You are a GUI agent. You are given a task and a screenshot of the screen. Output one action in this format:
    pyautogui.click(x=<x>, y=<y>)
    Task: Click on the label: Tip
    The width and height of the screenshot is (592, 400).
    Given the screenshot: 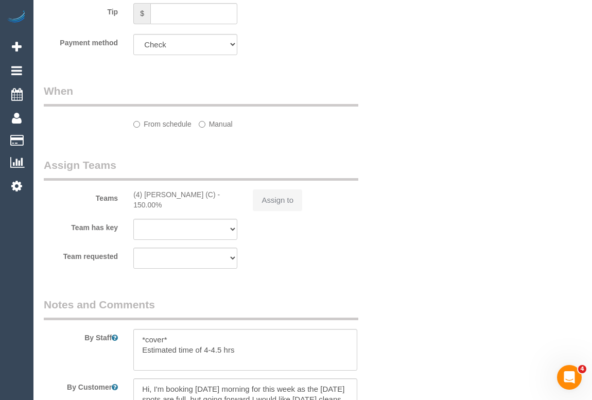 What is the action you would take?
    pyautogui.click(x=81, y=10)
    